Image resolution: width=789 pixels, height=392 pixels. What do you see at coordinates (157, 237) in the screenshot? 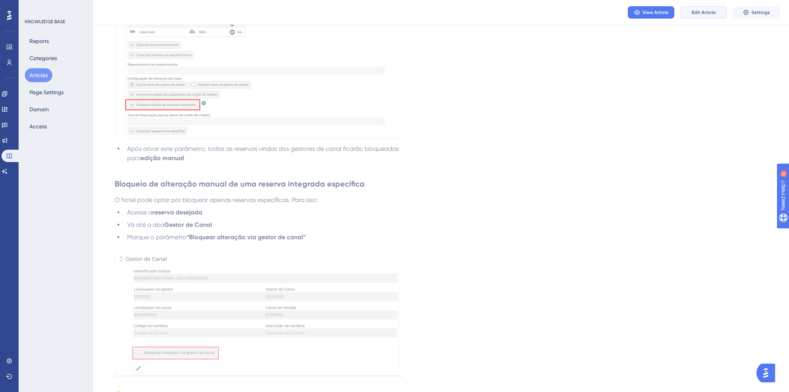
I see `span: Marque o parâmetro` at bounding box center [157, 237].